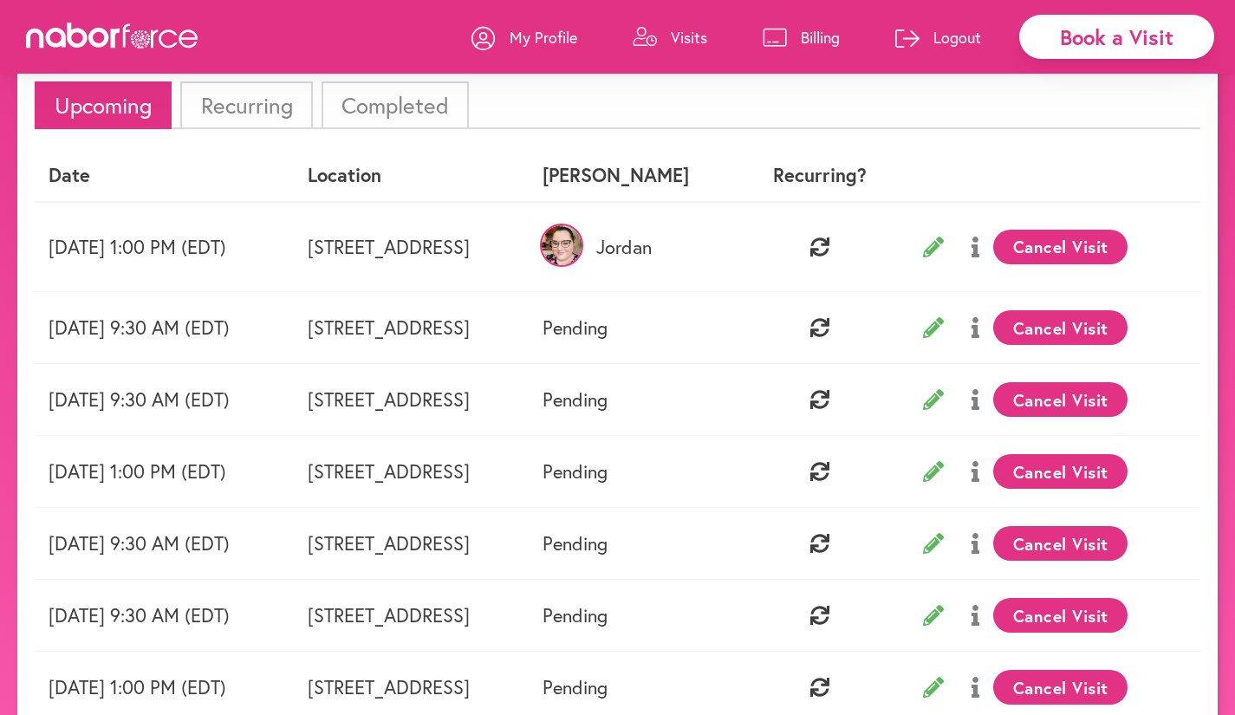 This screenshot has height=715, width=1235. What do you see at coordinates (412, 175) in the screenshot?
I see `th: Location` at bounding box center [412, 175].